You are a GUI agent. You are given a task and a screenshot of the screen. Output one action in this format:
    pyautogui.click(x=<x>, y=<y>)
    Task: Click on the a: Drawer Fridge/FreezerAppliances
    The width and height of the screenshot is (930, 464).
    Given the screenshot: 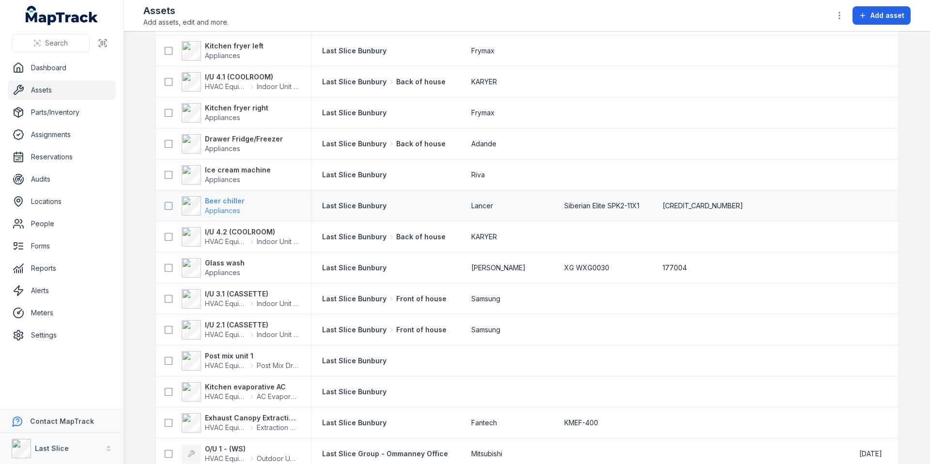 What is the action you would take?
    pyautogui.click(x=232, y=144)
    